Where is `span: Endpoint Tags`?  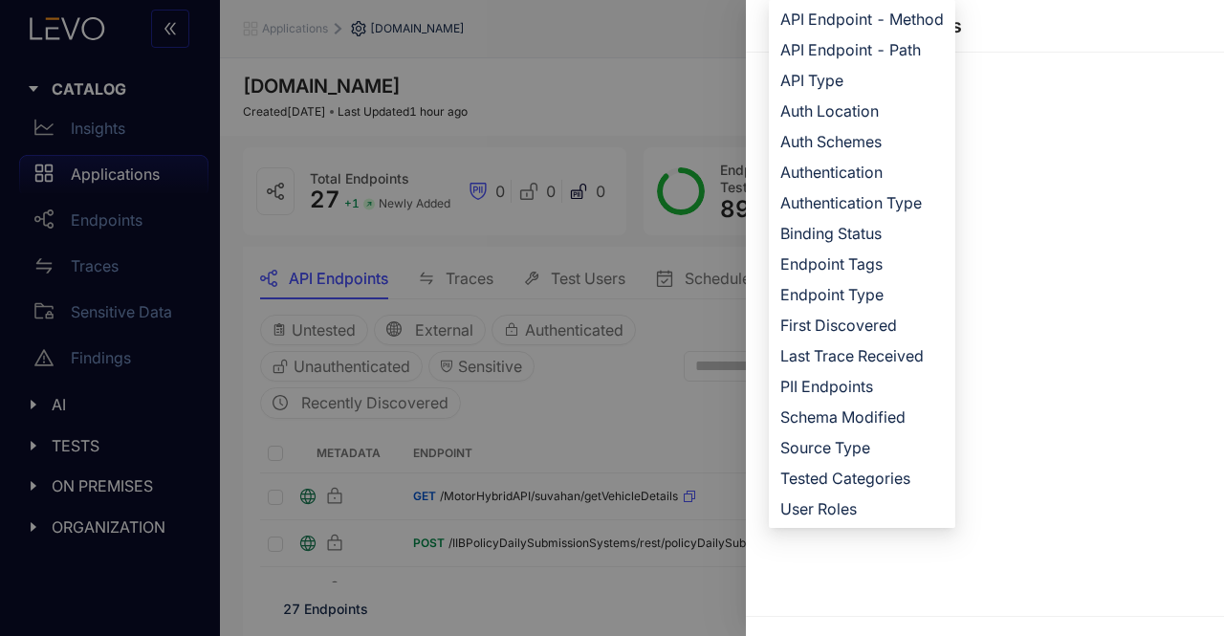 span: Endpoint Tags is located at coordinates (861, 264).